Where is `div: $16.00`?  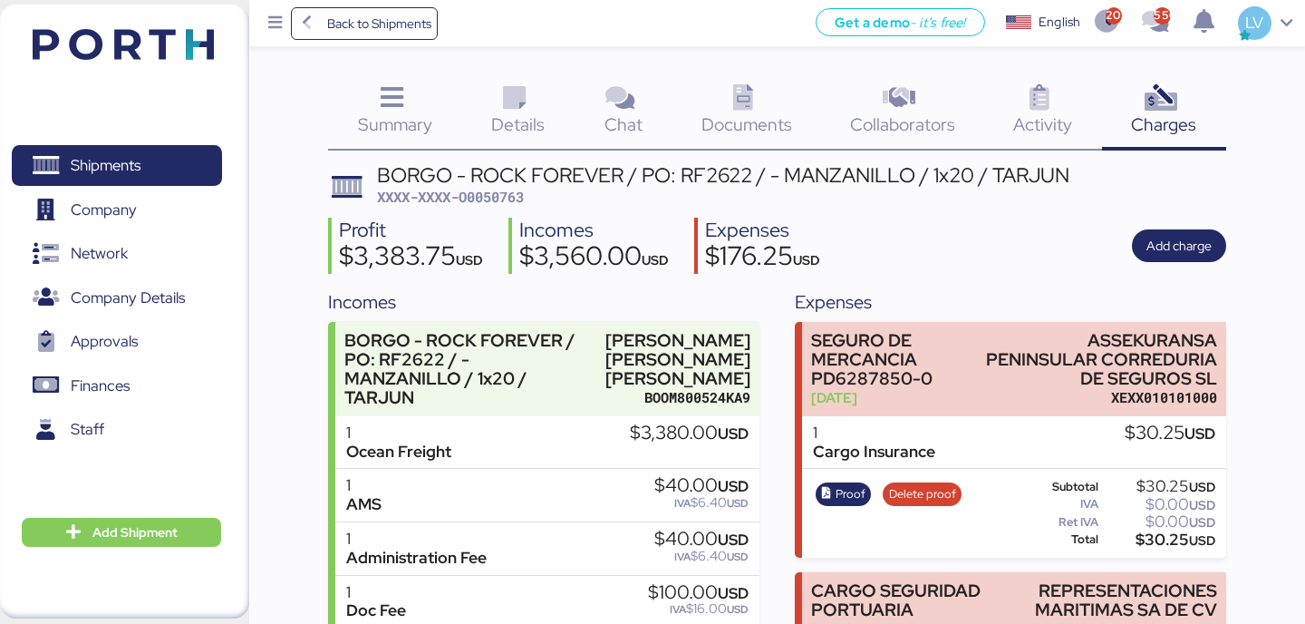
div: $16.00 is located at coordinates (698, 608).